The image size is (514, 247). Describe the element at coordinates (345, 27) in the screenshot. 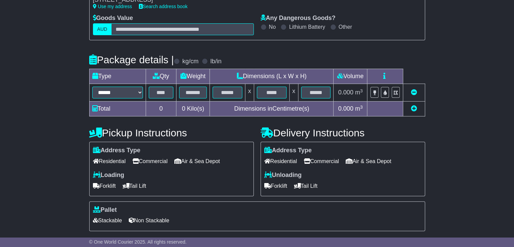

I see `label: Other` at that location.